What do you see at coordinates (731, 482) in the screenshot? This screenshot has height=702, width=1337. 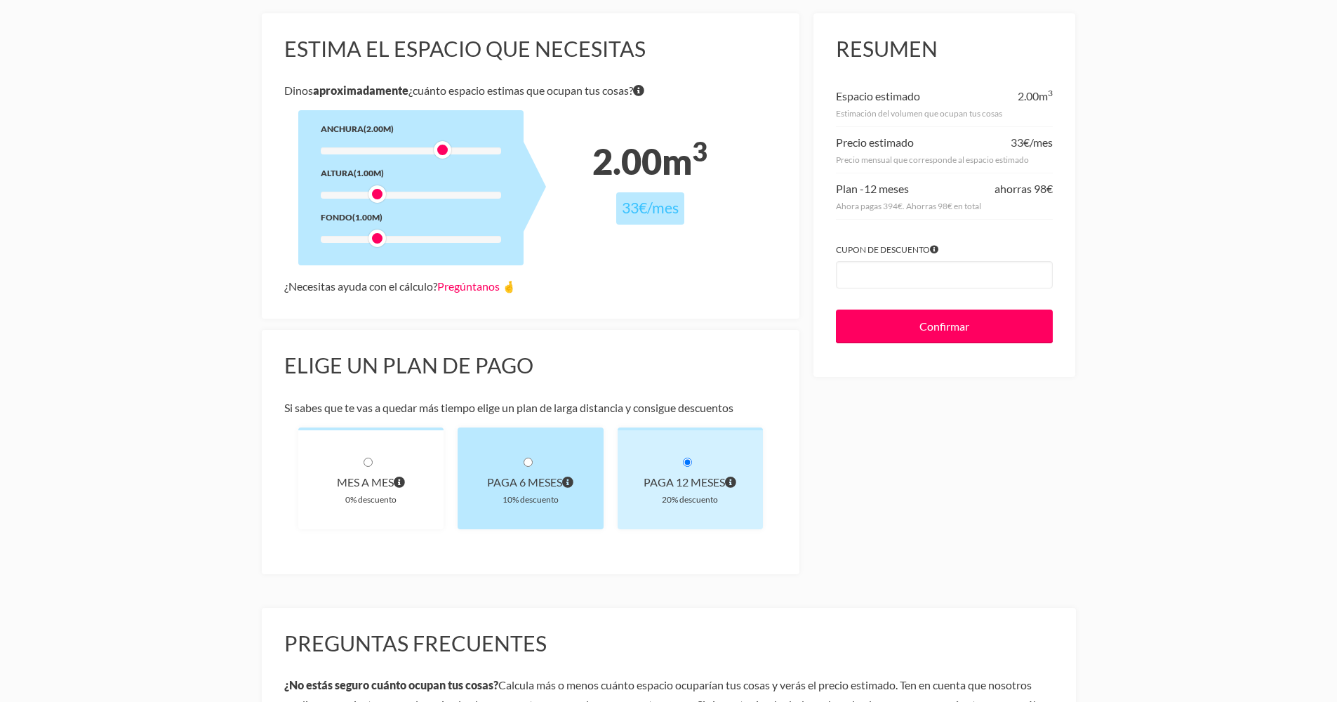 I see `span: Pagas cada 12 meses por el volumen que ocupan tus cosas. El precio incluye el descuento de 20% y ...` at bounding box center [731, 482].